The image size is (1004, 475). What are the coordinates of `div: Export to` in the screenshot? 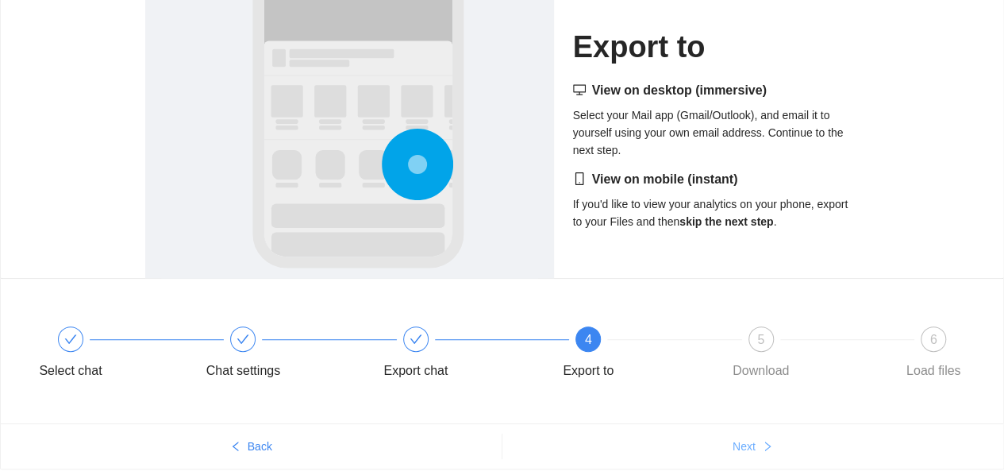 It's located at (588, 371).